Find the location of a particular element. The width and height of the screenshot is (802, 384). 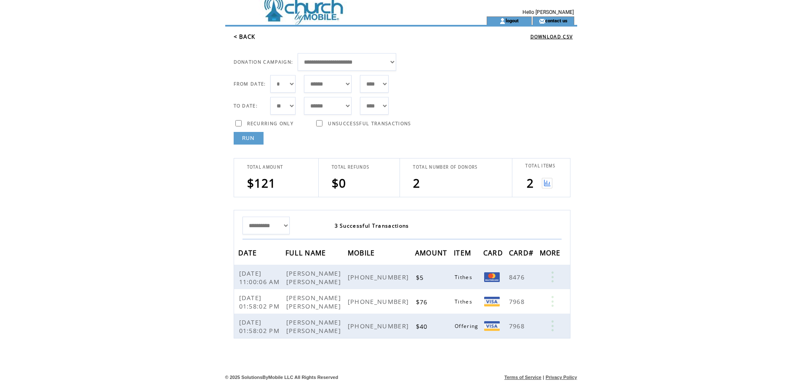

span: DONATION CAMPAIGN: is located at coordinates (264, 62).